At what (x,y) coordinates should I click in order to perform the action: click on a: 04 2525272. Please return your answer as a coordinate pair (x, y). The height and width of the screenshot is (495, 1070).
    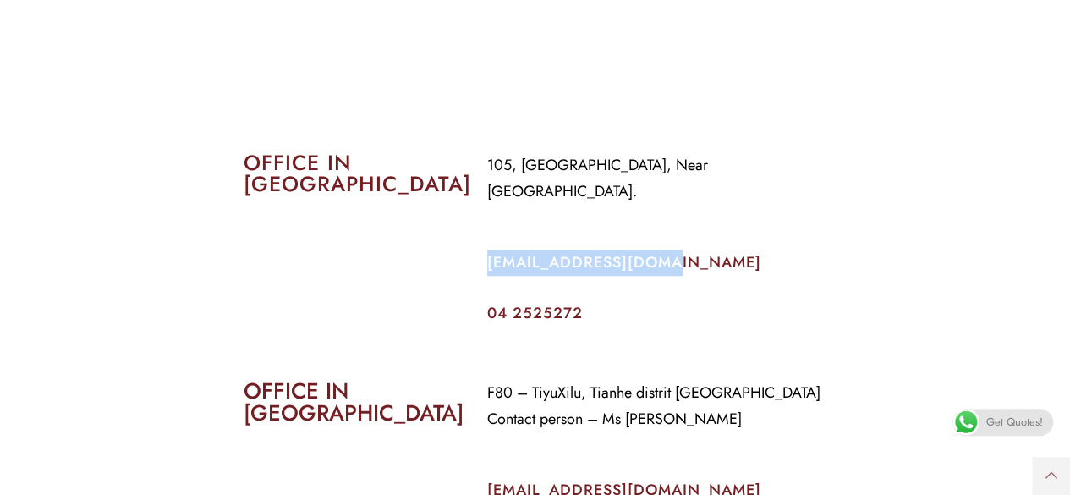
    Looking at the image, I should click on (534, 313).